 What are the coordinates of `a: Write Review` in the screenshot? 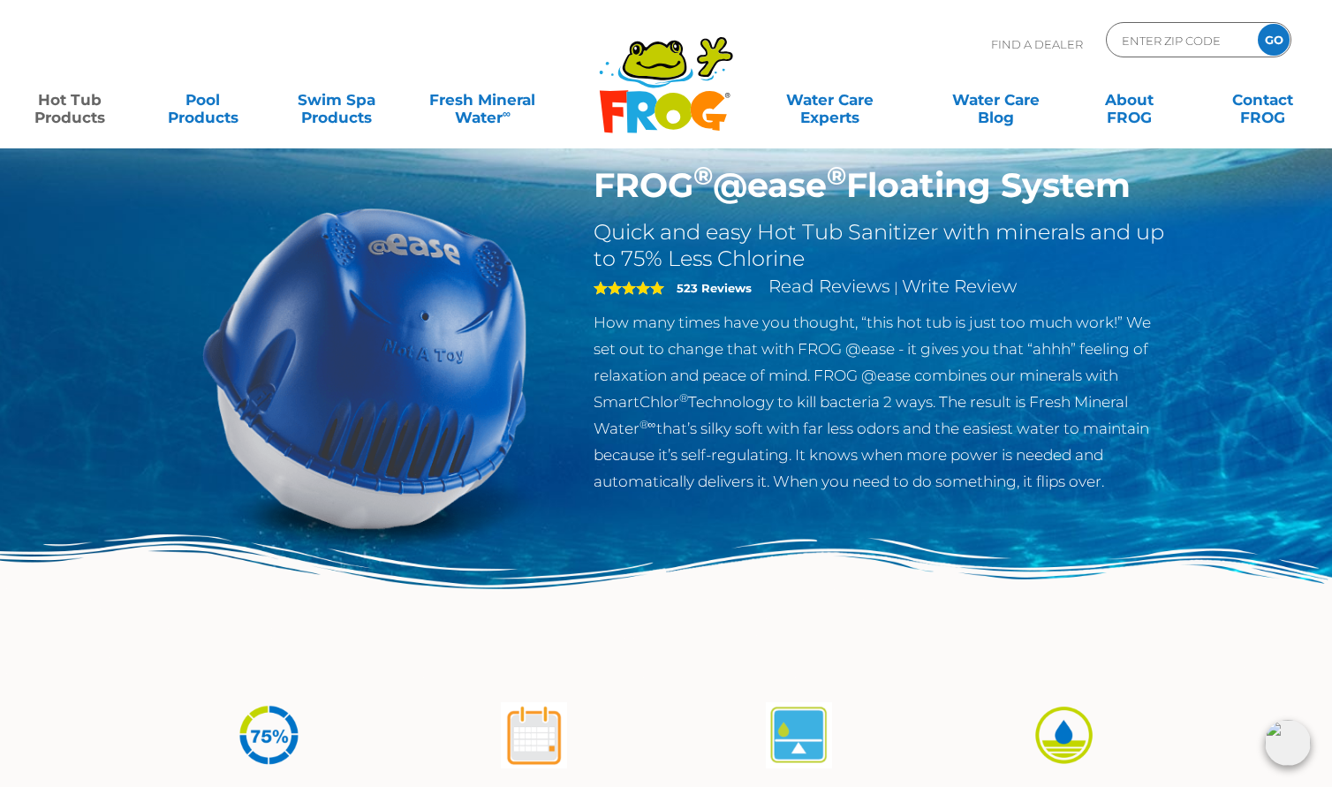 It's located at (959, 286).